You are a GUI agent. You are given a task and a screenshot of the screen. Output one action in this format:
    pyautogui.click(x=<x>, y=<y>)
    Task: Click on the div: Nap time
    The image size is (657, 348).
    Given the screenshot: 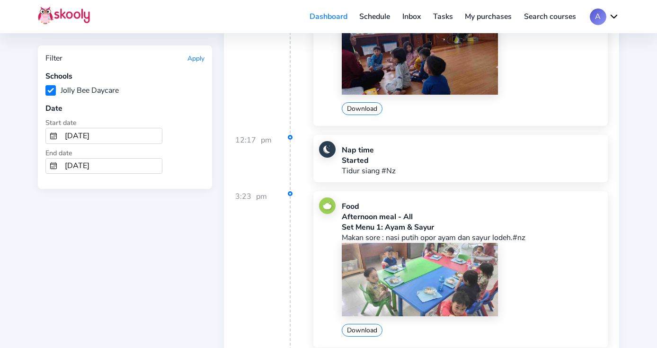 What is the action you would take?
    pyautogui.click(x=369, y=150)
    